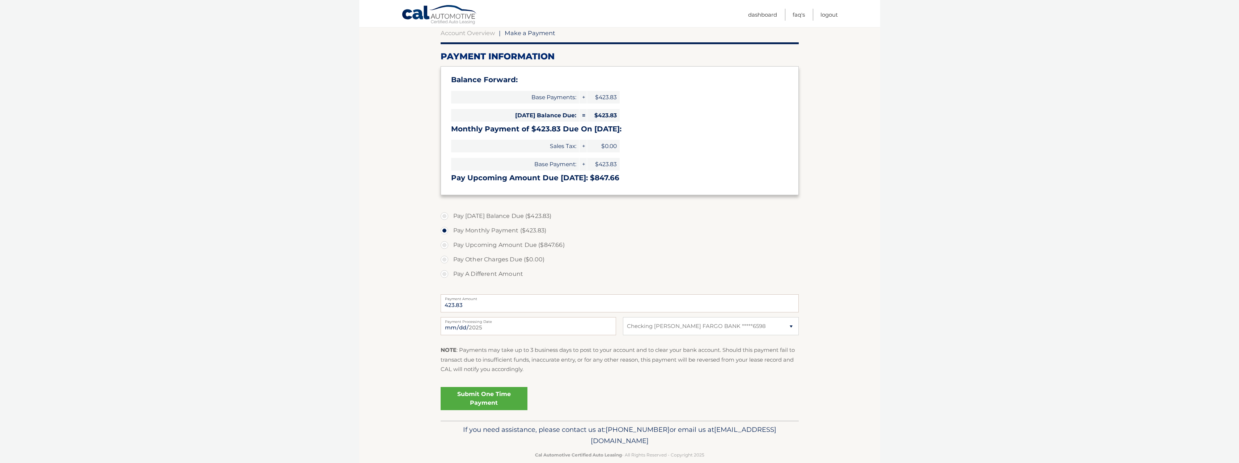 The height and width of the screenshot is (463, 1239). I want to click on span: Base Payments:, so click(515, 97).